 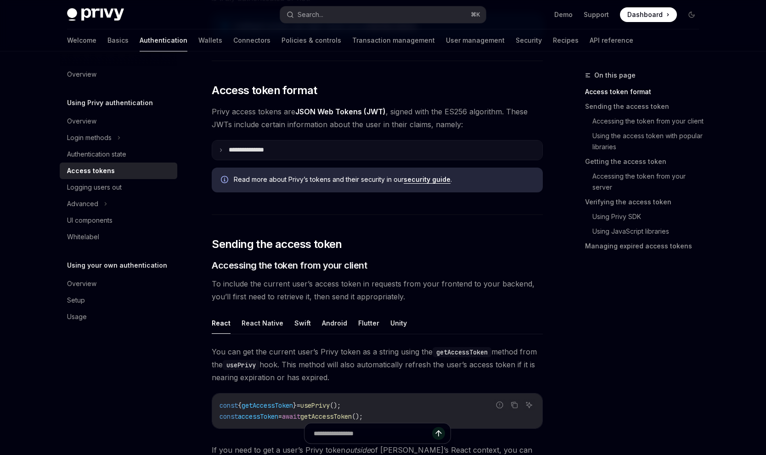 What do you see at coordinates (110, 103) in the screenshot?
I see `h5: Using Privy authentication` at bounding box center [110, 103].